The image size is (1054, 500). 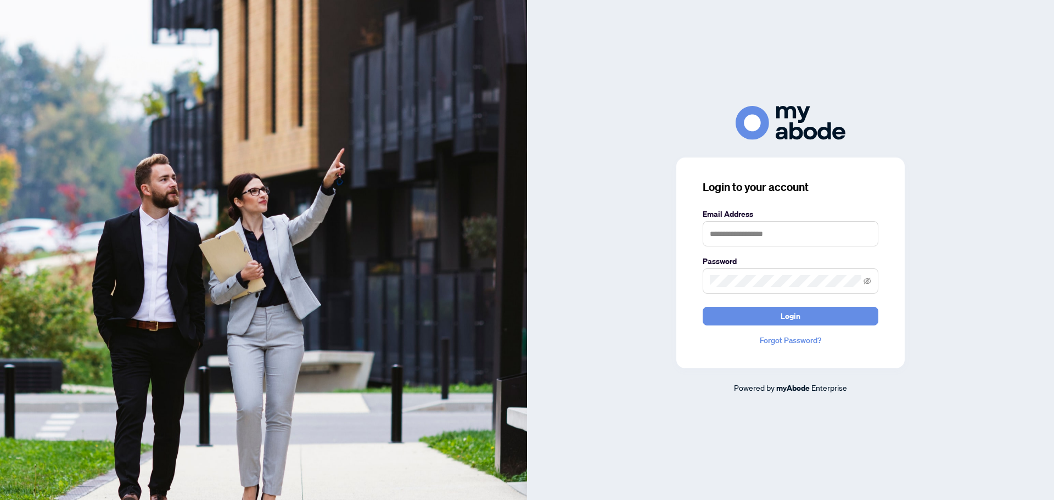 What do you see at coordinates (791, 261) in the screenshot?
I see `label: Password` at bounding box center [791, 261].